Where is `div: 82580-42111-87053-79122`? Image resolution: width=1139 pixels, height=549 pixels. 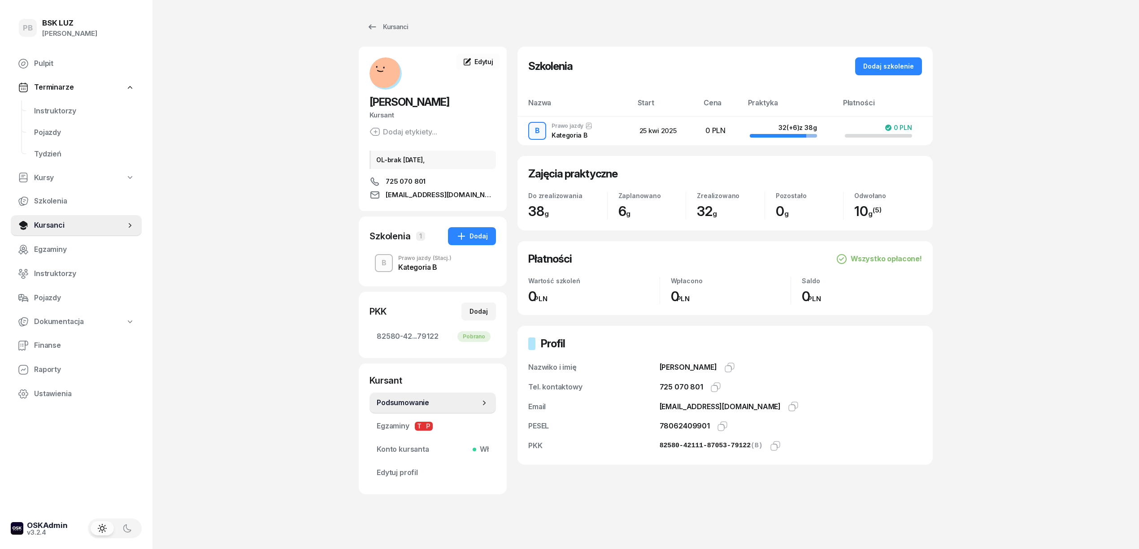
div: 82580-42111-87053-79122 is located at coordinates (711, 446).